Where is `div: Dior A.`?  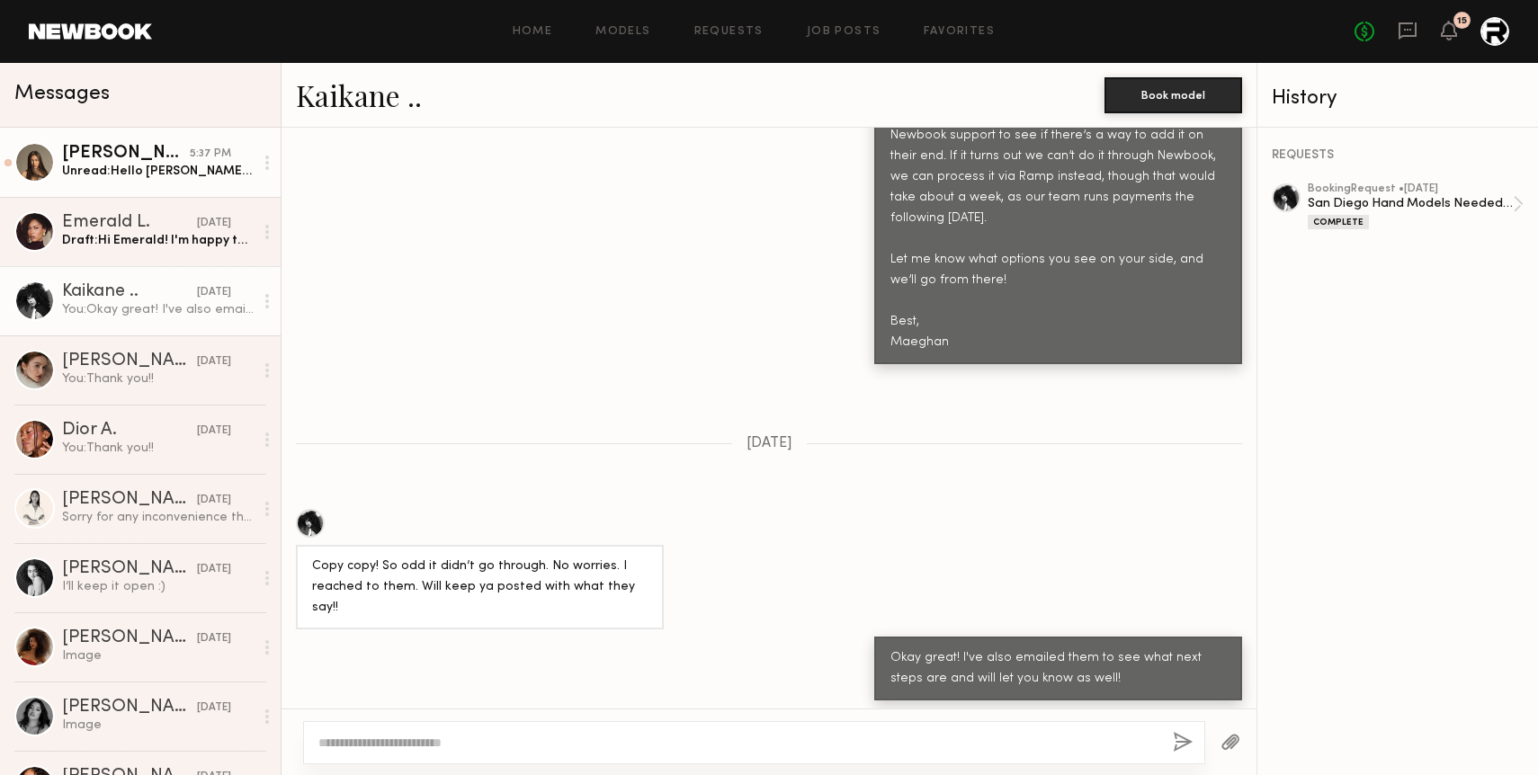
div: Dior A. is located at coordinates (130, 431).